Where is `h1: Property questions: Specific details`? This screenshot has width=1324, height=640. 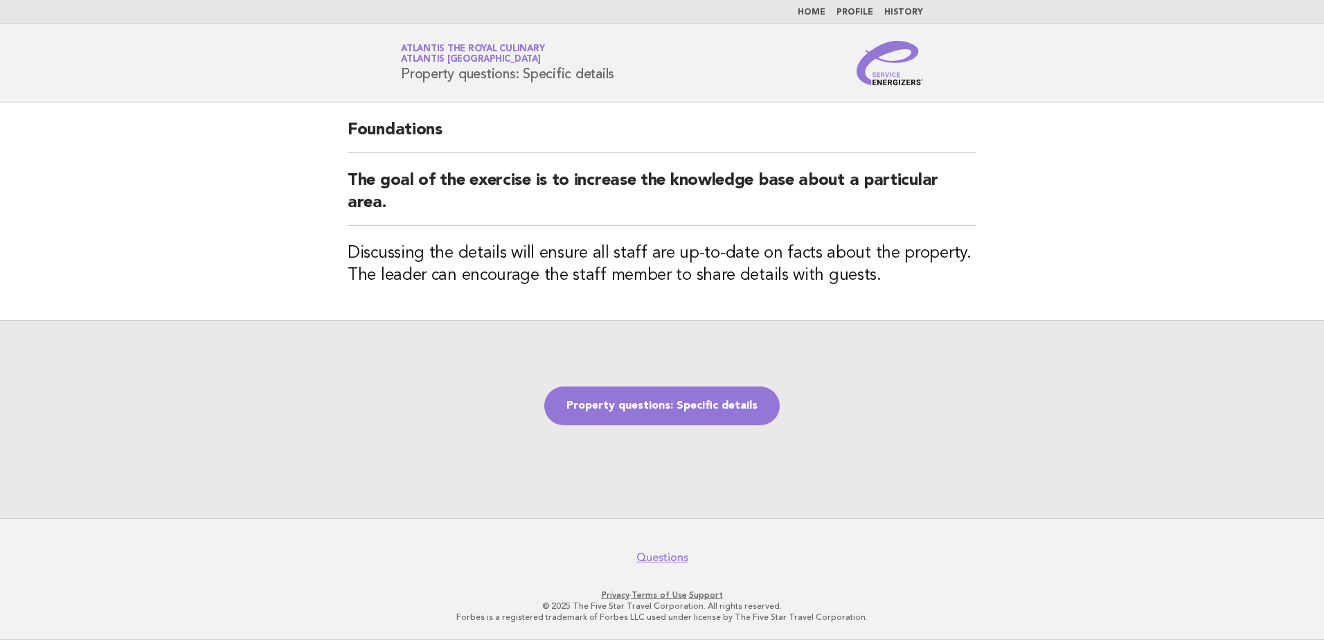
h1: Property questions: Specific details is located at coordinates (508, 63).